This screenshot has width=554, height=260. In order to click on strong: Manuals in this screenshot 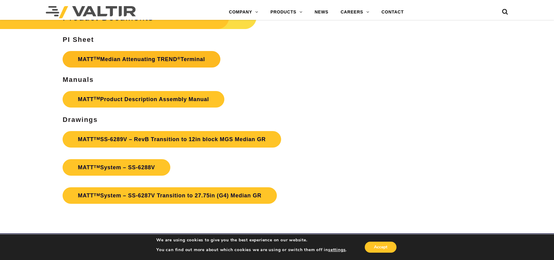, I will do `click(78, 79)`.